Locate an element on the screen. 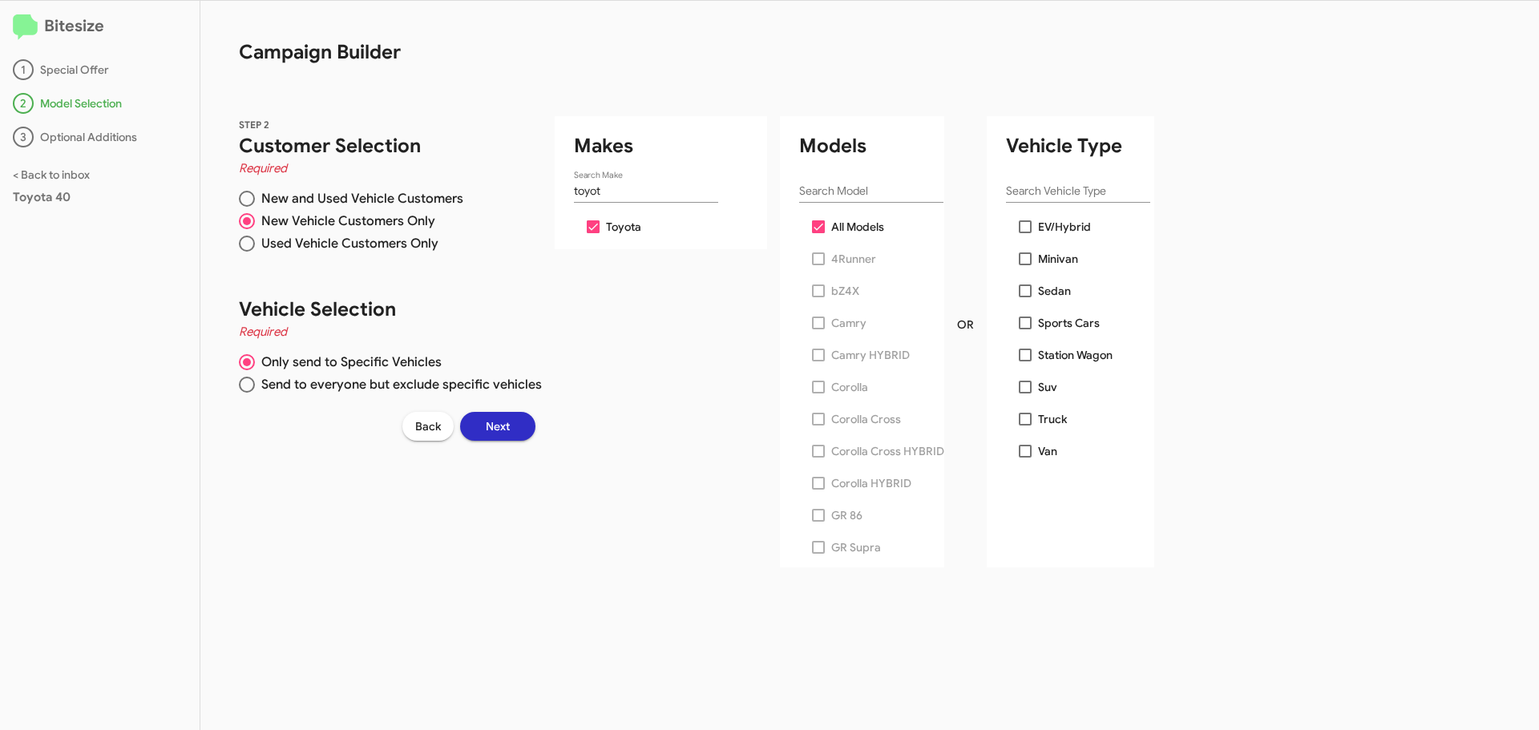  div: Optional Additions is located at coordinates (99, 137).